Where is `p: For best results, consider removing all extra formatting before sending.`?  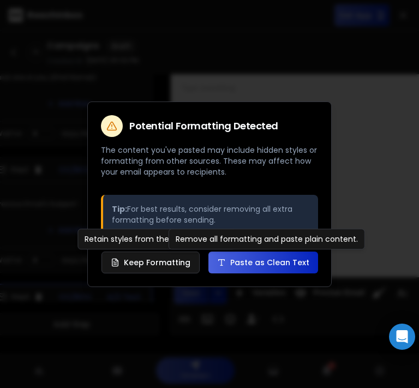
p: For best results, consider removing all extra formatting before sending. is located at coordinates (211, 214).